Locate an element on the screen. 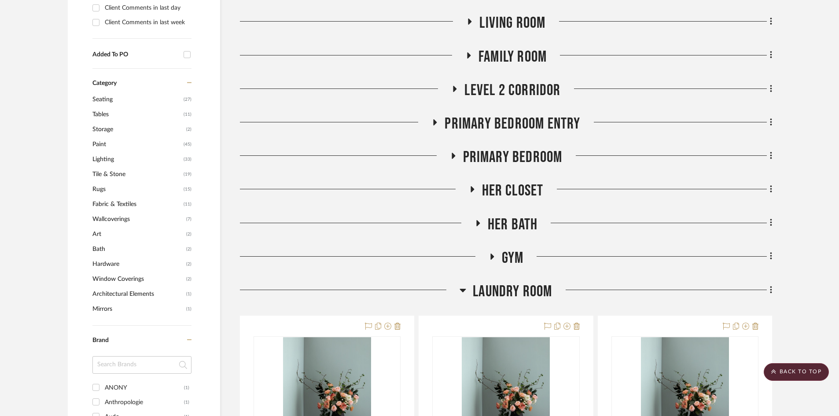 This screenshot has height=416, width=839. span: (27) is located at coordinates (188, 100).